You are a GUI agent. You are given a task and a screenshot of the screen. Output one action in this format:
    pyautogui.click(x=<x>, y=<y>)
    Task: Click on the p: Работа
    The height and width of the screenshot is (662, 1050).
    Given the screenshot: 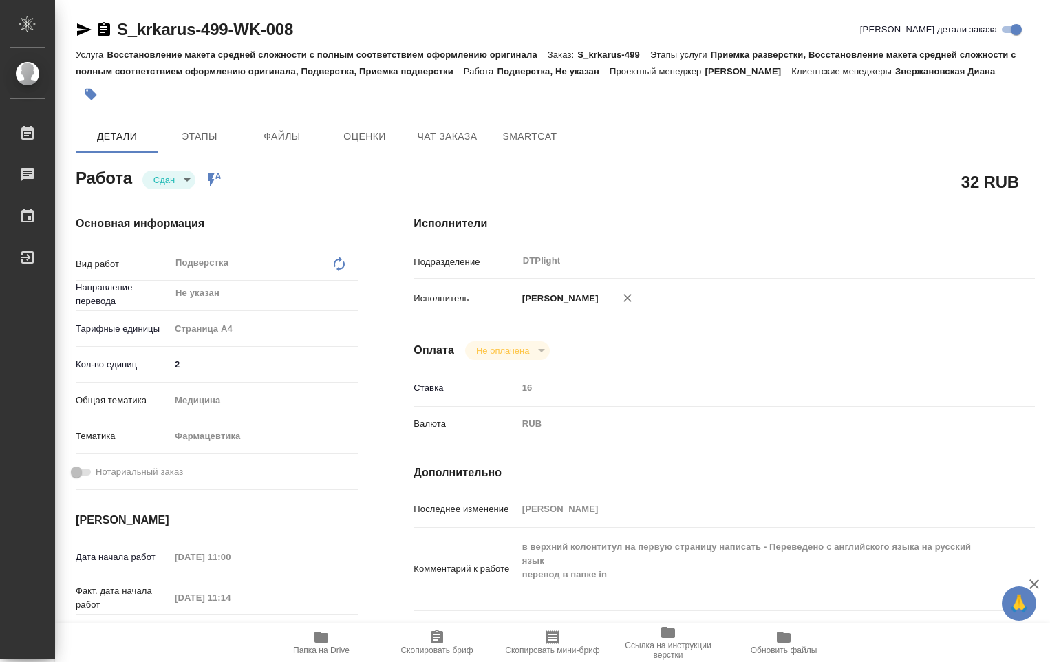 What is the action you would take?
    pyautogui.click(x=480, y=71)
    